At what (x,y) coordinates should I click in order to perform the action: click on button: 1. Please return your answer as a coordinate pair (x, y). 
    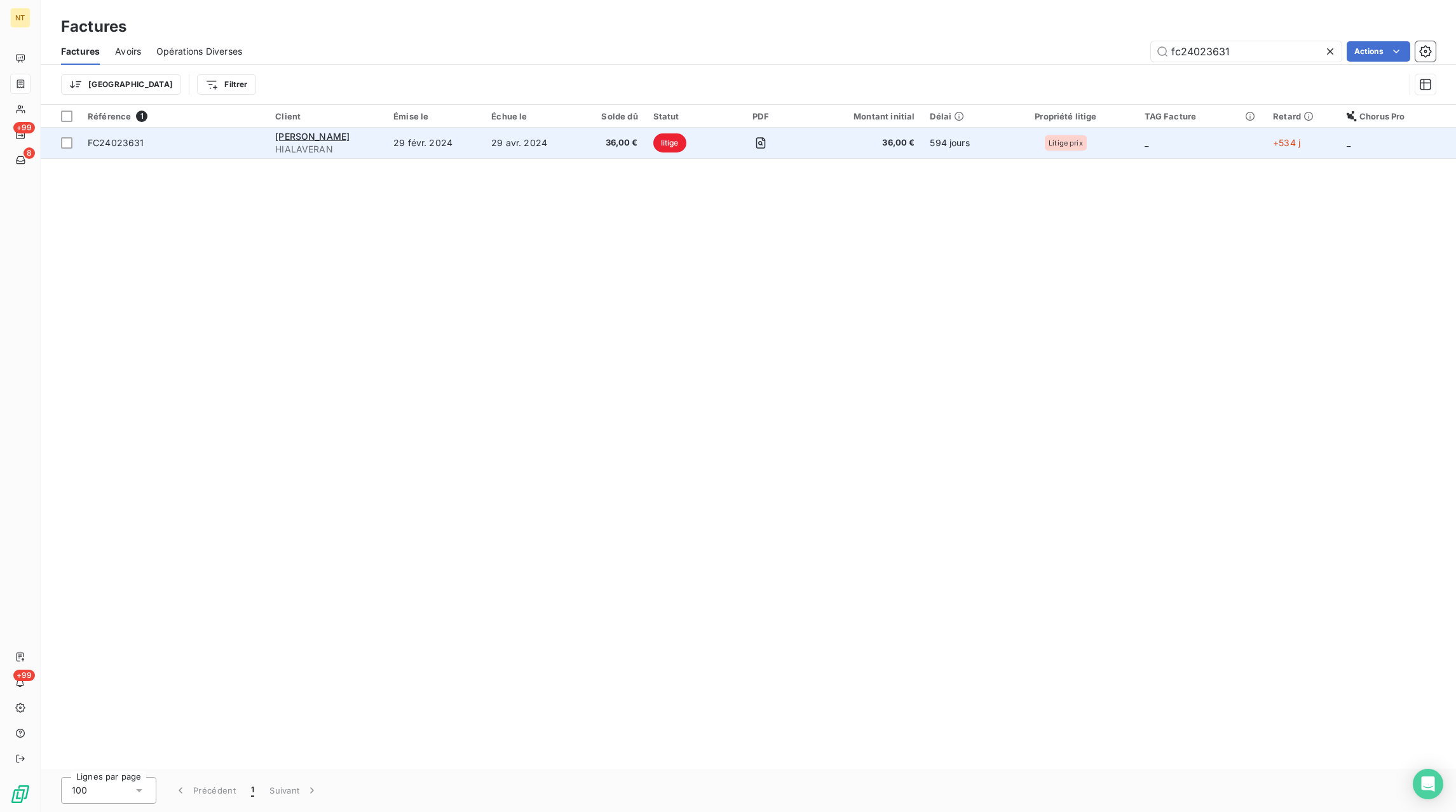
    Looking at the image, I should click on (252, 791).